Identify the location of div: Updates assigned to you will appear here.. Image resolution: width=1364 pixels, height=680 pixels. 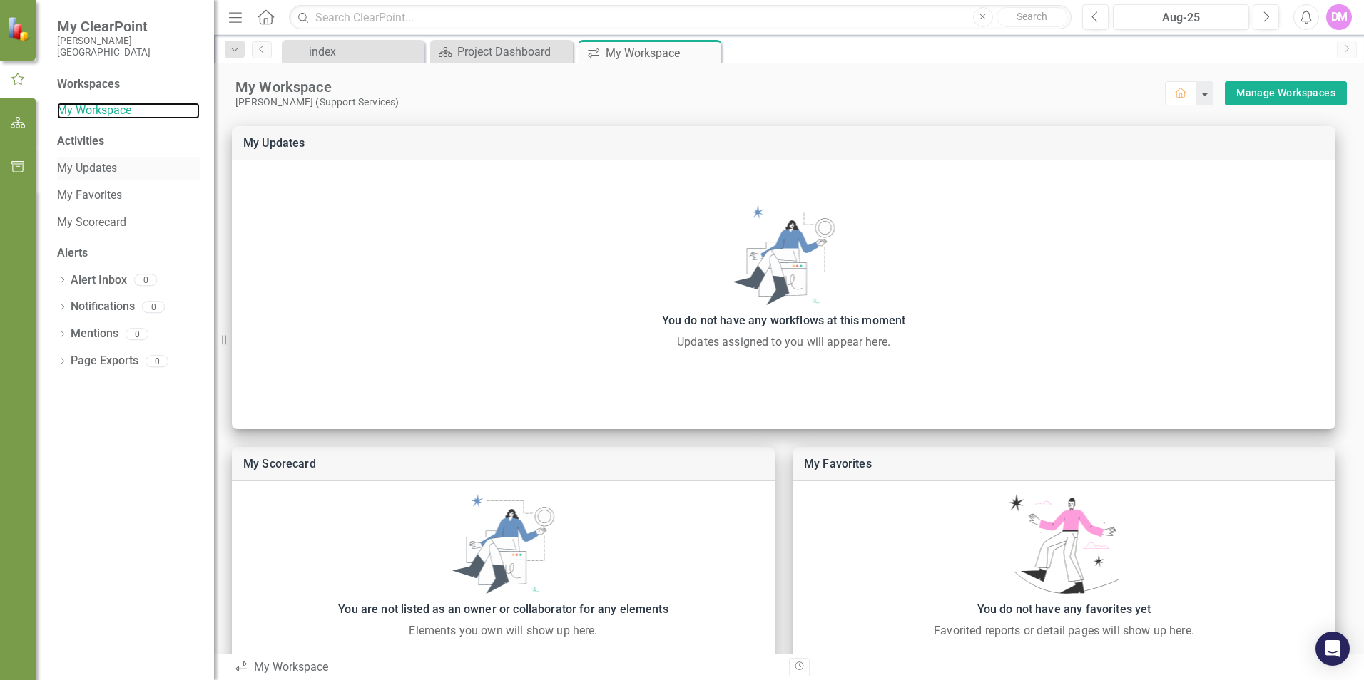
(783, 342).